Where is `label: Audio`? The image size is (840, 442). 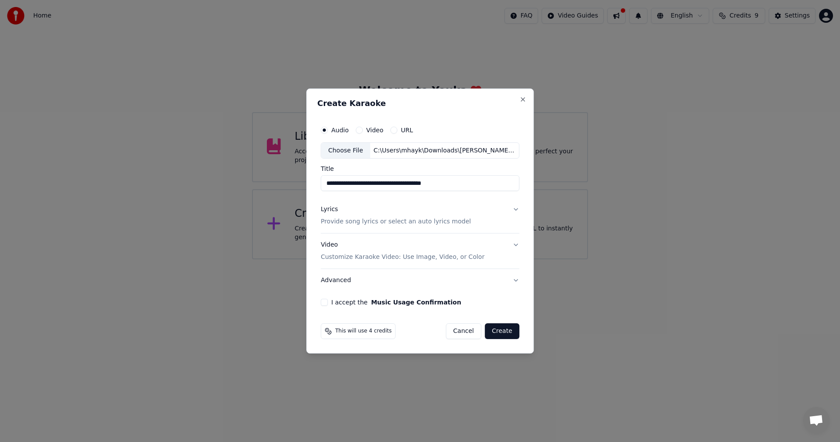
label: Audio is located at coordinates (340, 130).